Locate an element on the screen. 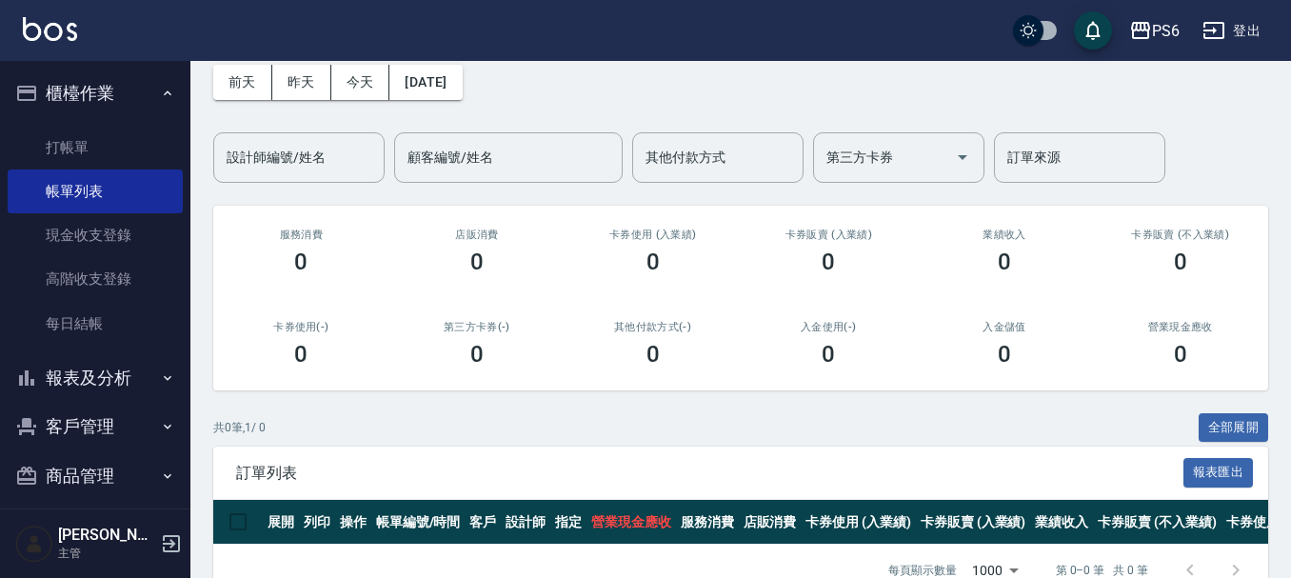 The height and width of the screenshot is (578, 1291). h2: 卡券販賣 (不入業績) is located at coordinates (1179, 234).